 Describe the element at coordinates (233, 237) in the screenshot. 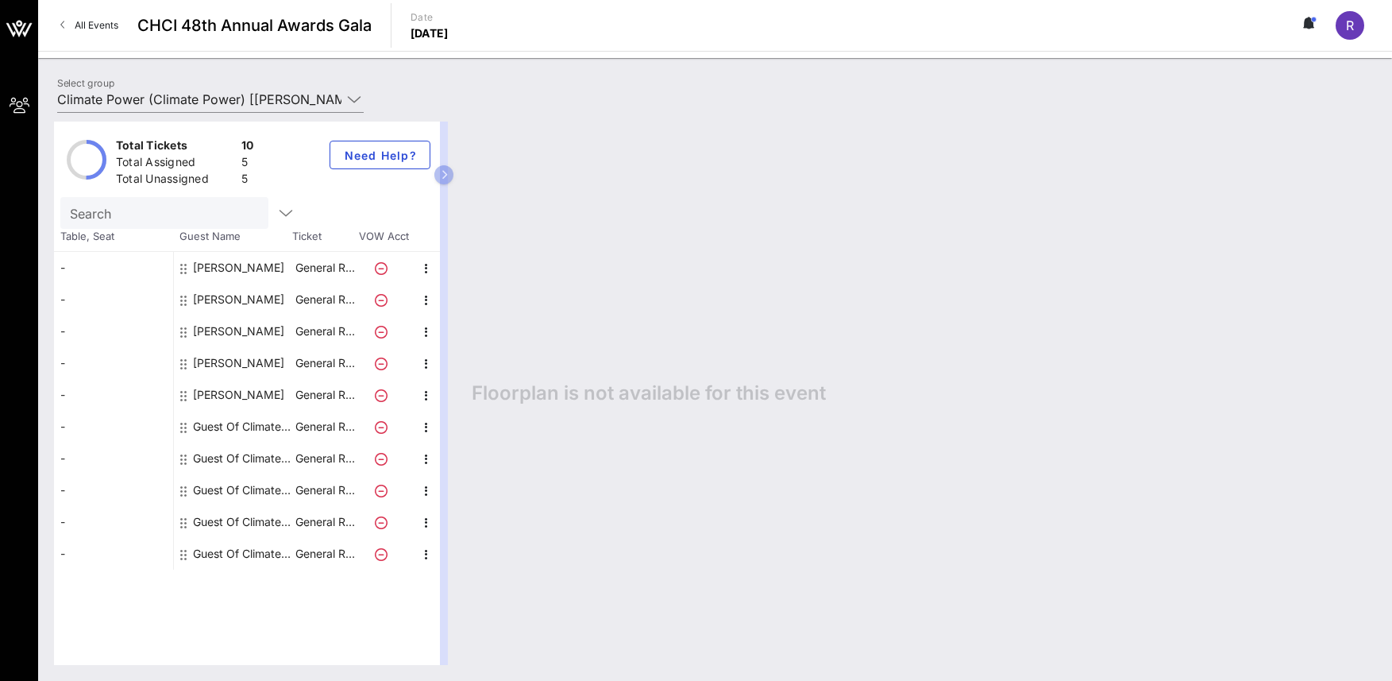

I see `span: Guest Name` at that location.